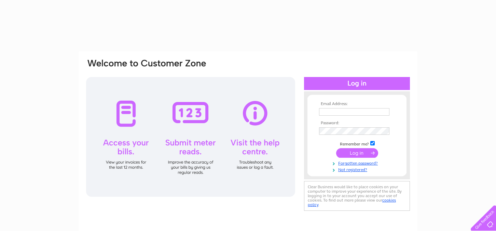  I want to click on th: Email Address:, so click(357, 104).